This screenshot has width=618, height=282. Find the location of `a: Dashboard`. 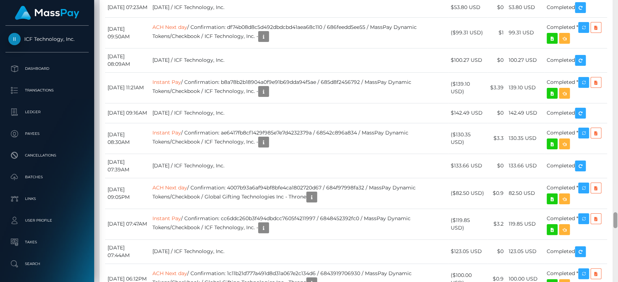

a: Dashboard is located at coordinates (47, 69).